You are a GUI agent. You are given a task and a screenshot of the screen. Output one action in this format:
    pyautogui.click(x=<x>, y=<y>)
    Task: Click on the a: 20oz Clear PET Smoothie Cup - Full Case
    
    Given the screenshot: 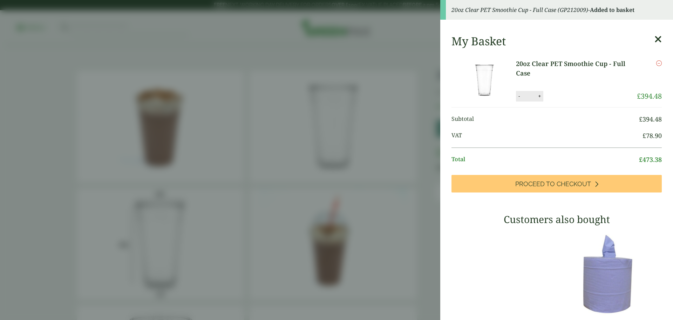 What is the action you would take?
    pyautogui.click(x=577, y=68)
    